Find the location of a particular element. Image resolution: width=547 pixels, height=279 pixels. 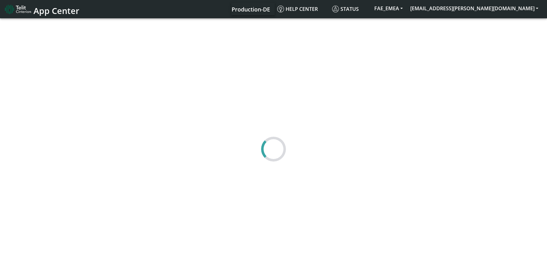

a: Help center is located at coordinates (302, 9).